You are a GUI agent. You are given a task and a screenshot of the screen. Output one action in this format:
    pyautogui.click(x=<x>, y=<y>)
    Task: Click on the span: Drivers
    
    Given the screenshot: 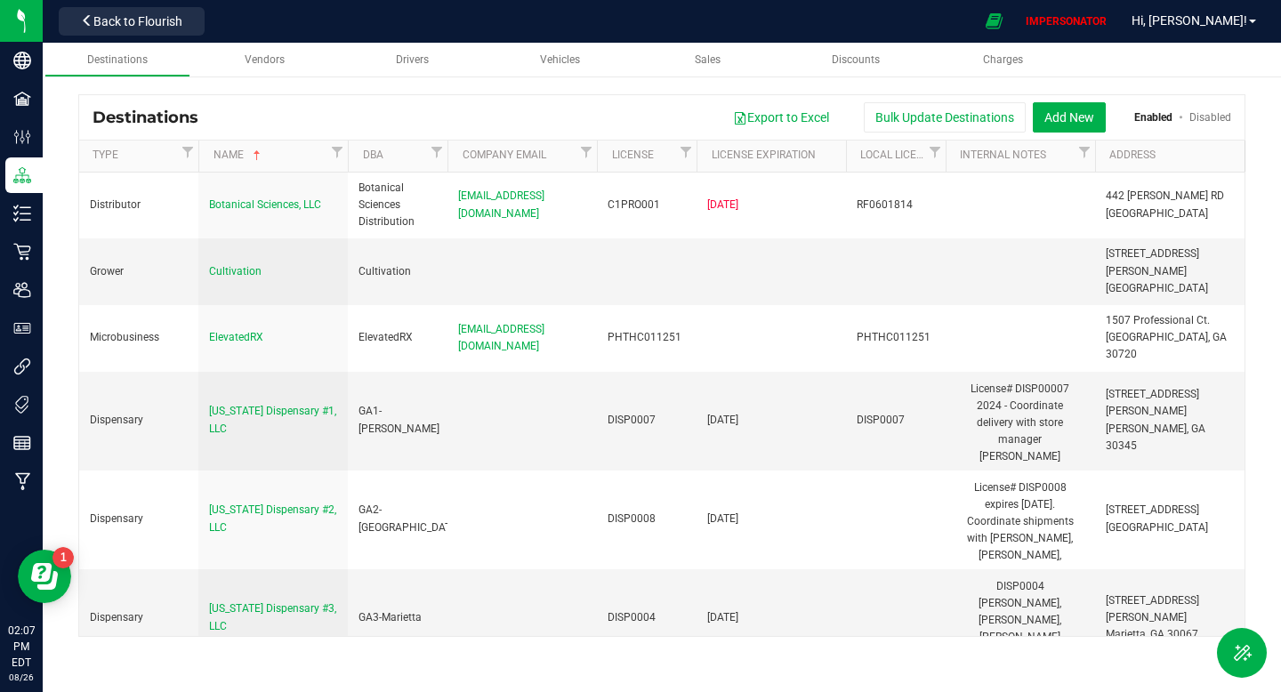 What is the action you would take?
    pyautogui.click(x=412, y=60)
    